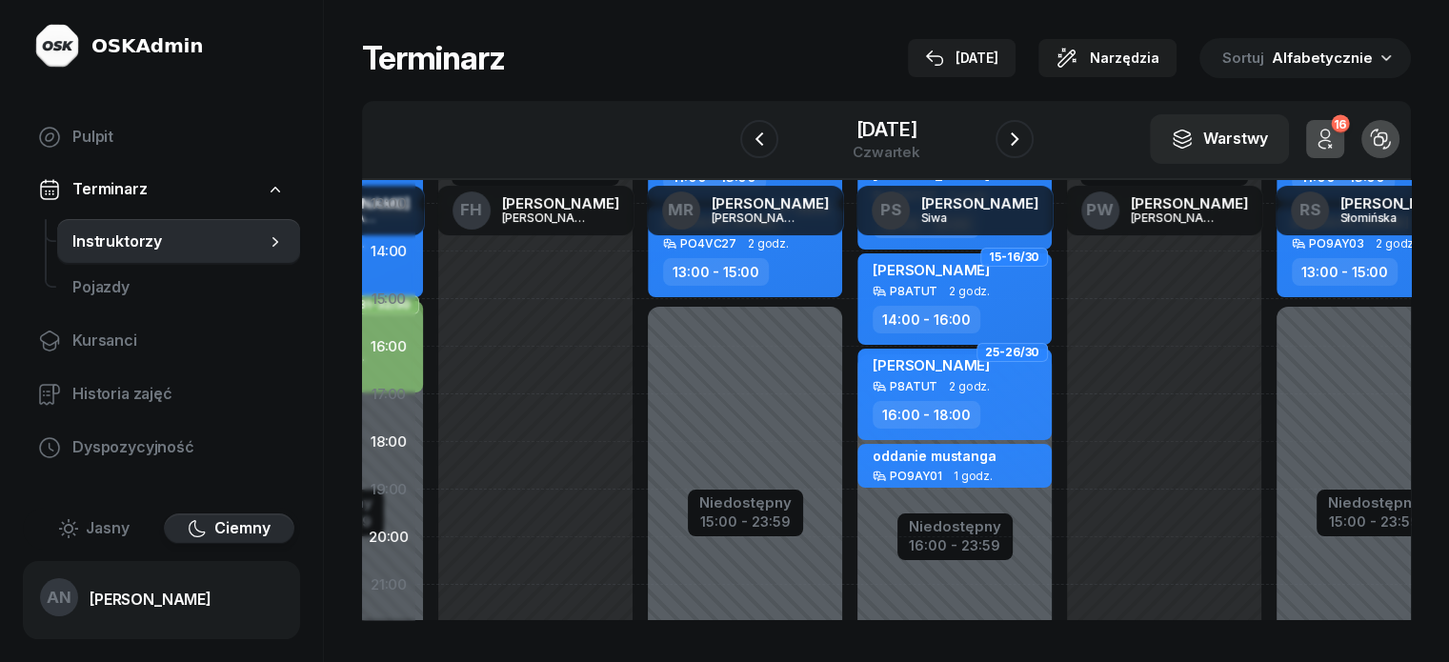 This screenshot has height=662, width=1449. What do you see at coordinates (926, 414) in the screenshot?
I see `div: 16:00 - 18:00` at bounding box center [926, 414].